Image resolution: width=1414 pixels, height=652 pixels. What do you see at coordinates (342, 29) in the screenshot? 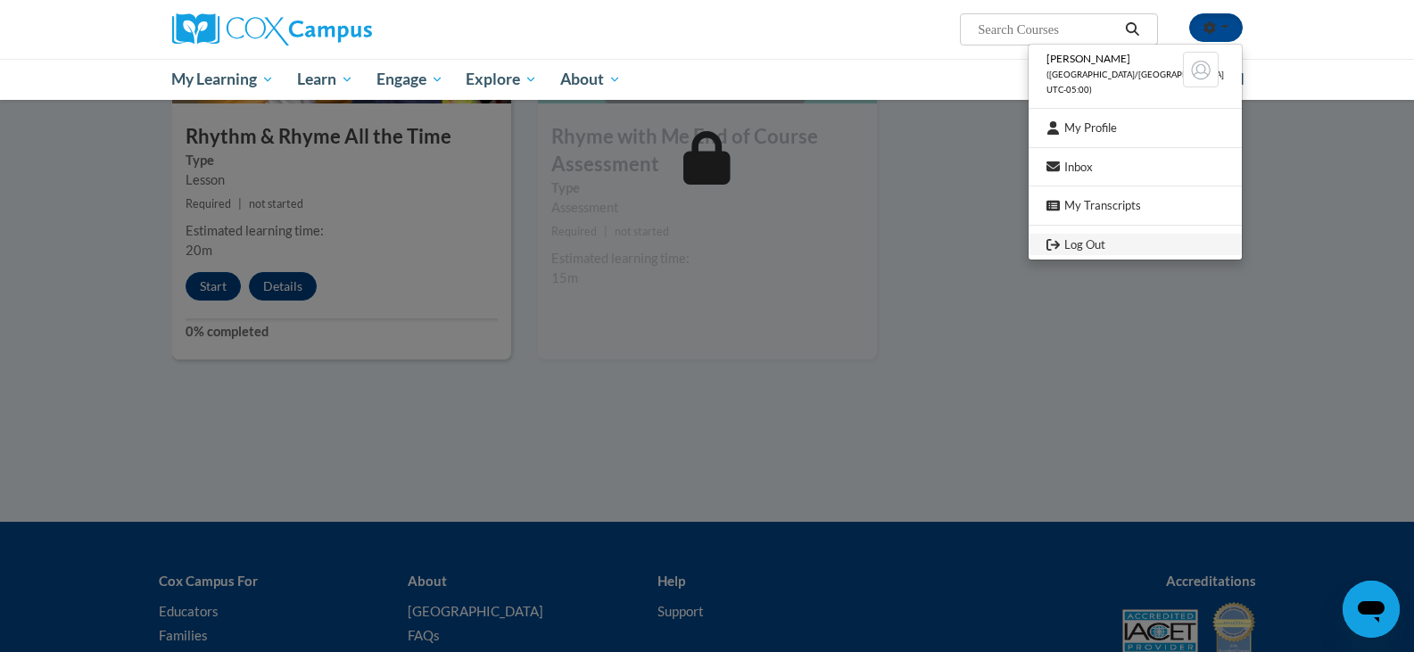
I see `a: Cox Campus` at bounding box center [342, 29].